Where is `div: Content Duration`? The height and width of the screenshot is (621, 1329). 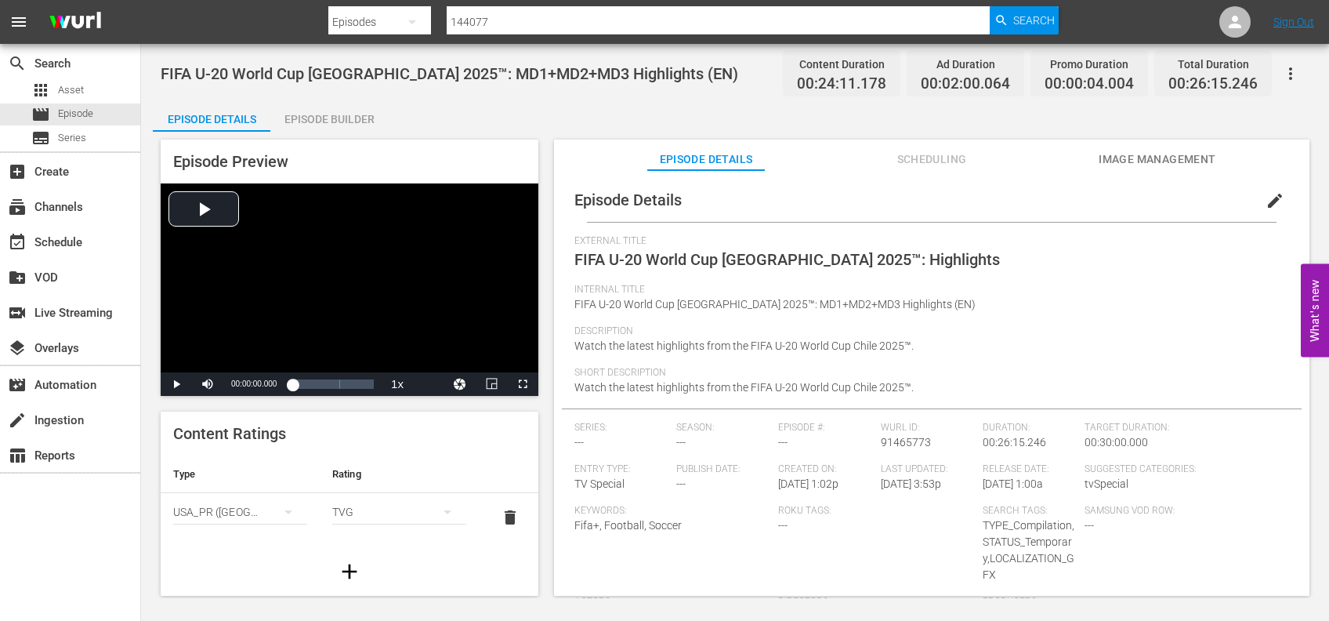
div: Content Duration is located at coordinates (842, 64).